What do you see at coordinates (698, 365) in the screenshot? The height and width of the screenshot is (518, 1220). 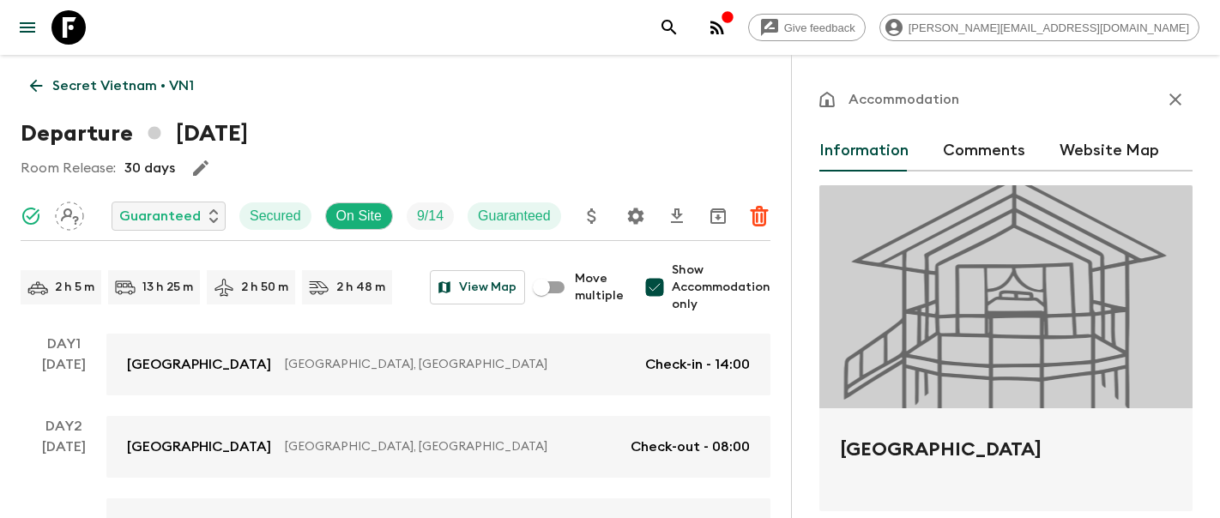 I see `p: Check-in - 14:00` at bounding box center [698, 365].